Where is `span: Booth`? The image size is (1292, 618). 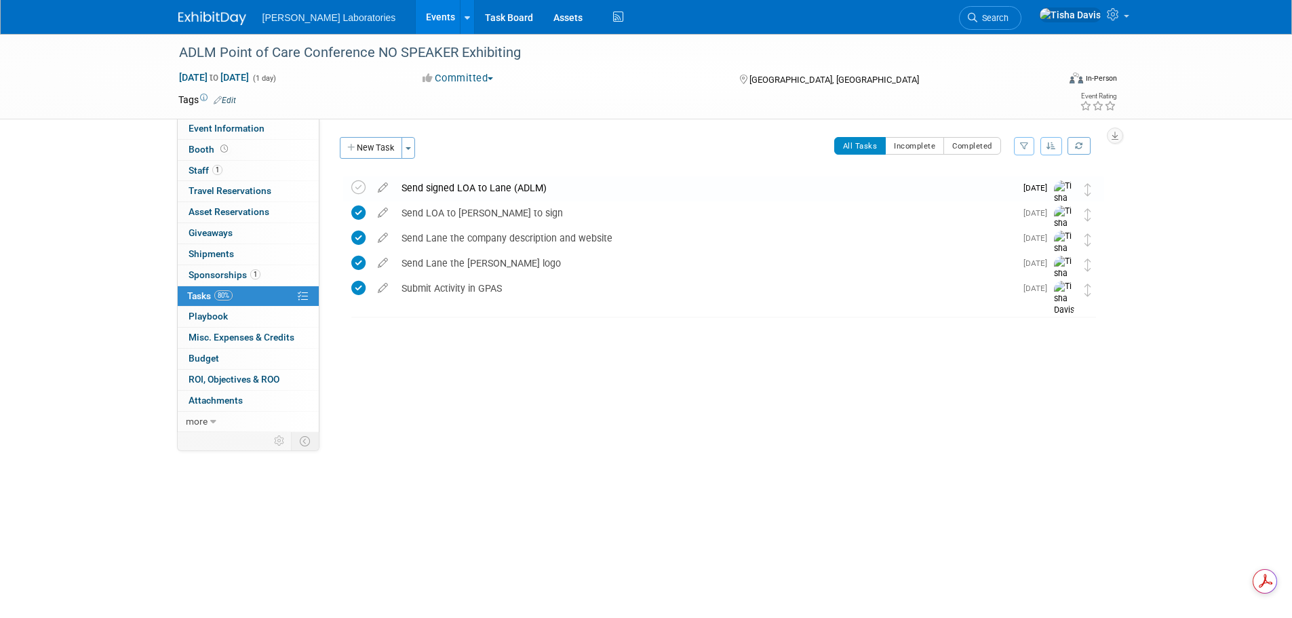 span: Booth is located at coordinates (210, 149).